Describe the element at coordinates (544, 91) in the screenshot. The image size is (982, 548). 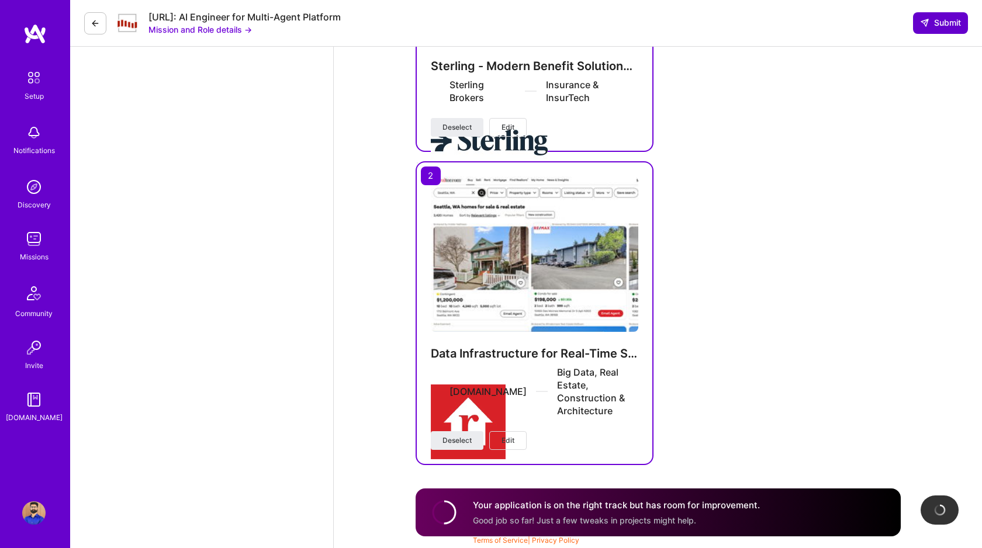
I see `div: Sterling Brokers Insurance & InsurTech` at that location.